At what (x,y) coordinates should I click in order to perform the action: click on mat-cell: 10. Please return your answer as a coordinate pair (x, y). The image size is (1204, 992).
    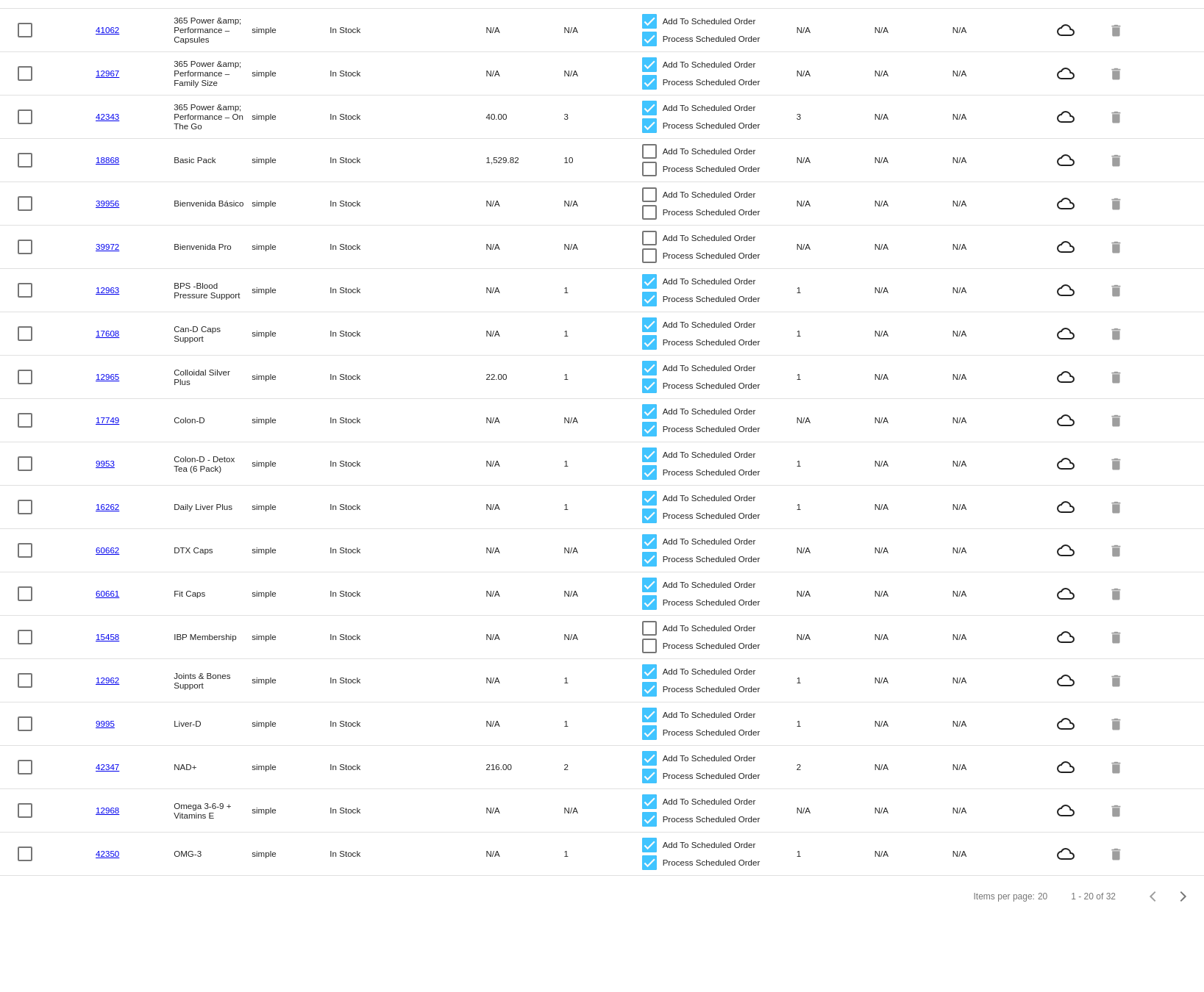
    Looking at the image, I should click on (603, 159).